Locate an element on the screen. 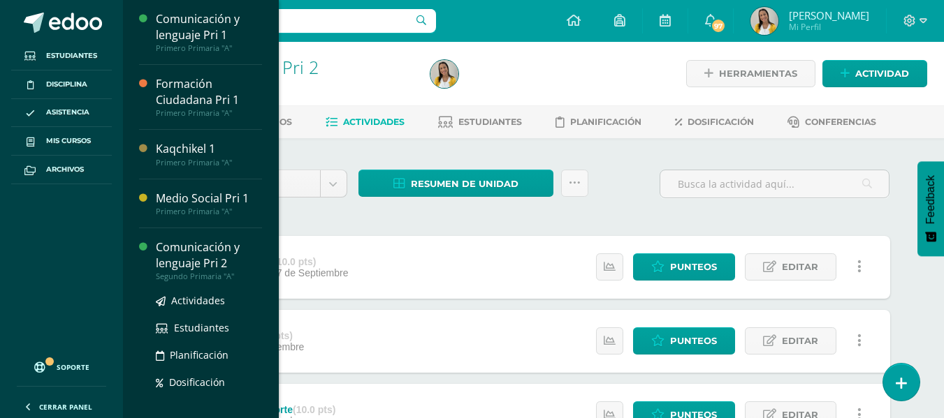 This screenshot has height=418, width=944. a: Mis cursos is located at coordinates (61, 141).